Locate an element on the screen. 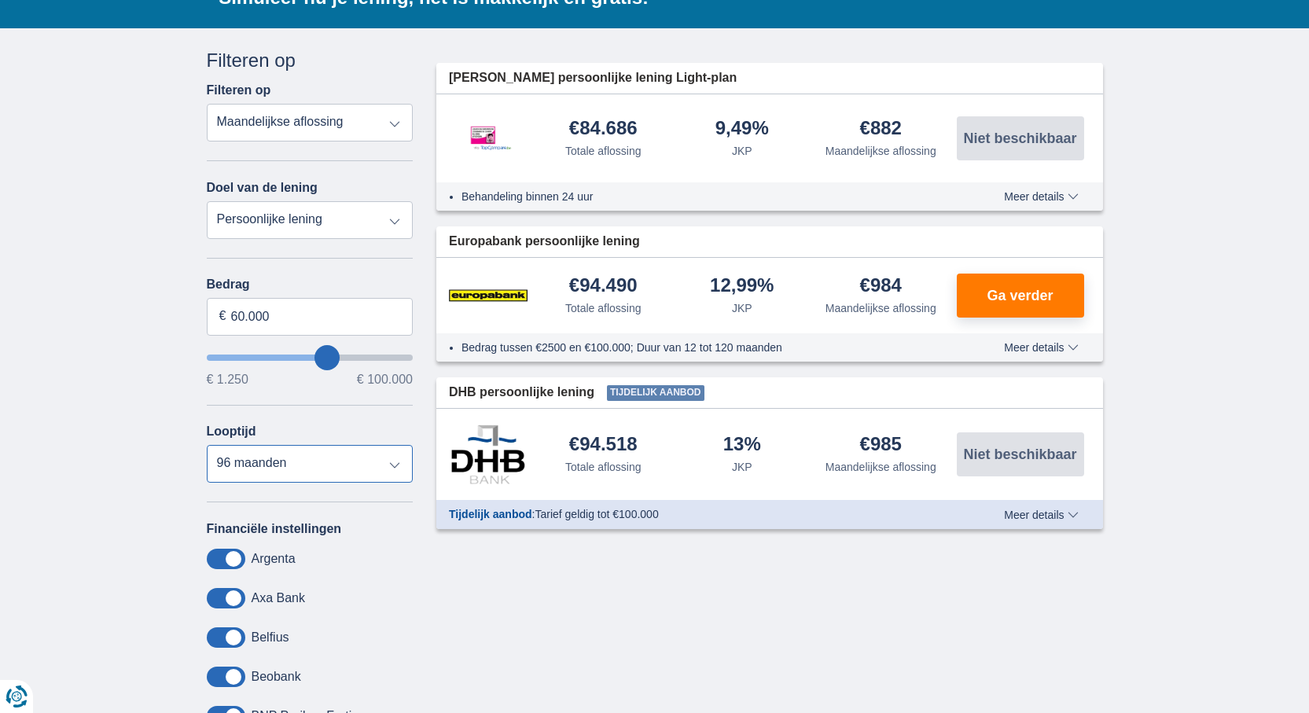 This screenshot has height=713, width=1309. label: Financiële instellingen is located at coordinates (274, 529).